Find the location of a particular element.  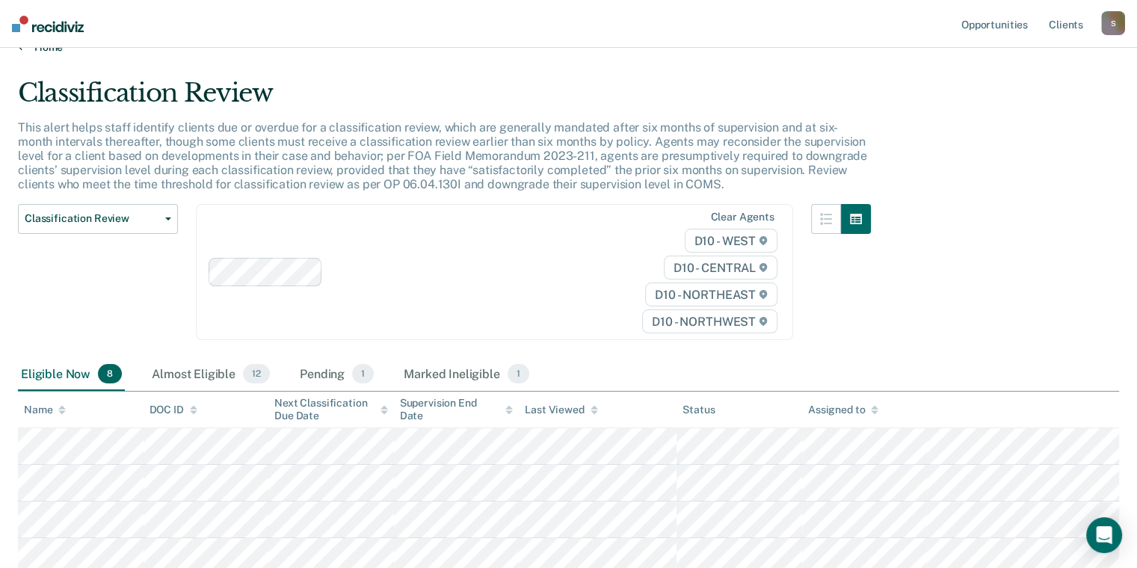

div: Clear agents is located at coordinates (741, 217).